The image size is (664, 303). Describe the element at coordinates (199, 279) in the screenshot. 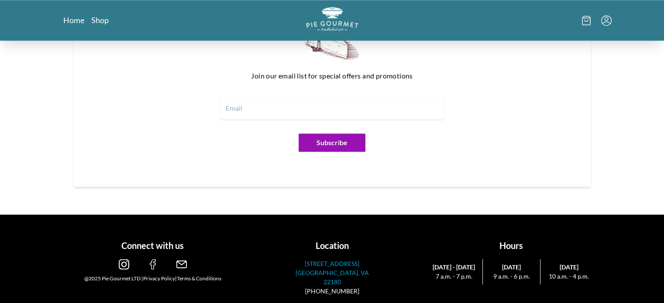

I see `a: Terms & Conditions` at that location.